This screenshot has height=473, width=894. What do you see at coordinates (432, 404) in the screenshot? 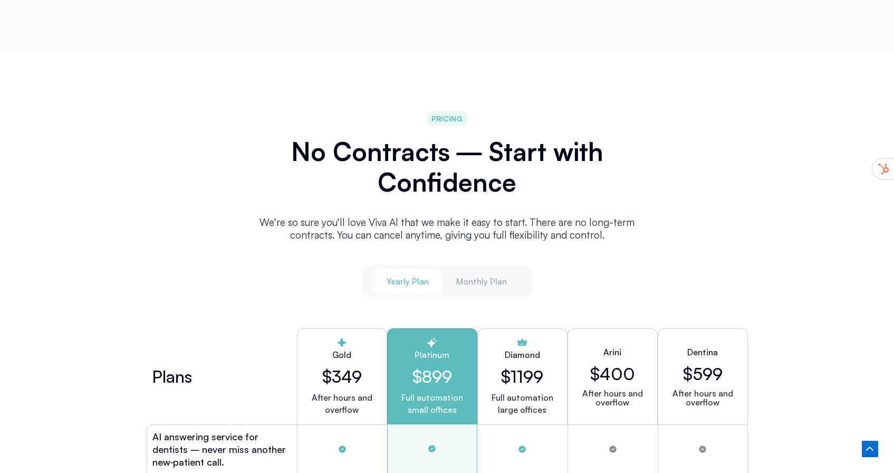
I see `p: Full automation small offices` at bounding box center [432, 404].